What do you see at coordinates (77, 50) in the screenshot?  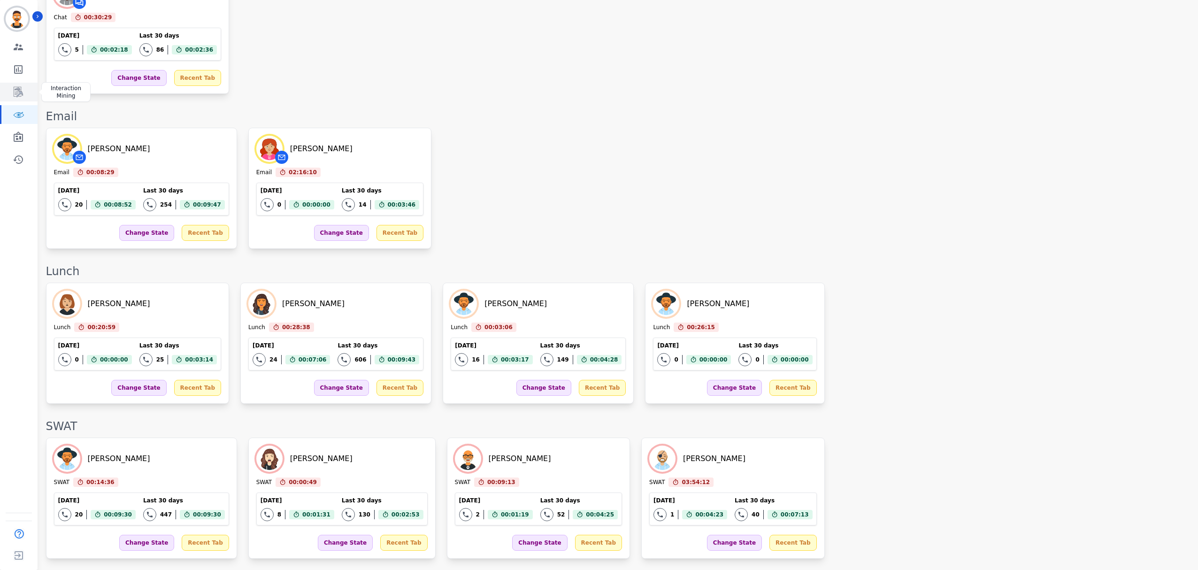 I see `div: 5` at bounding box center [77, 50].